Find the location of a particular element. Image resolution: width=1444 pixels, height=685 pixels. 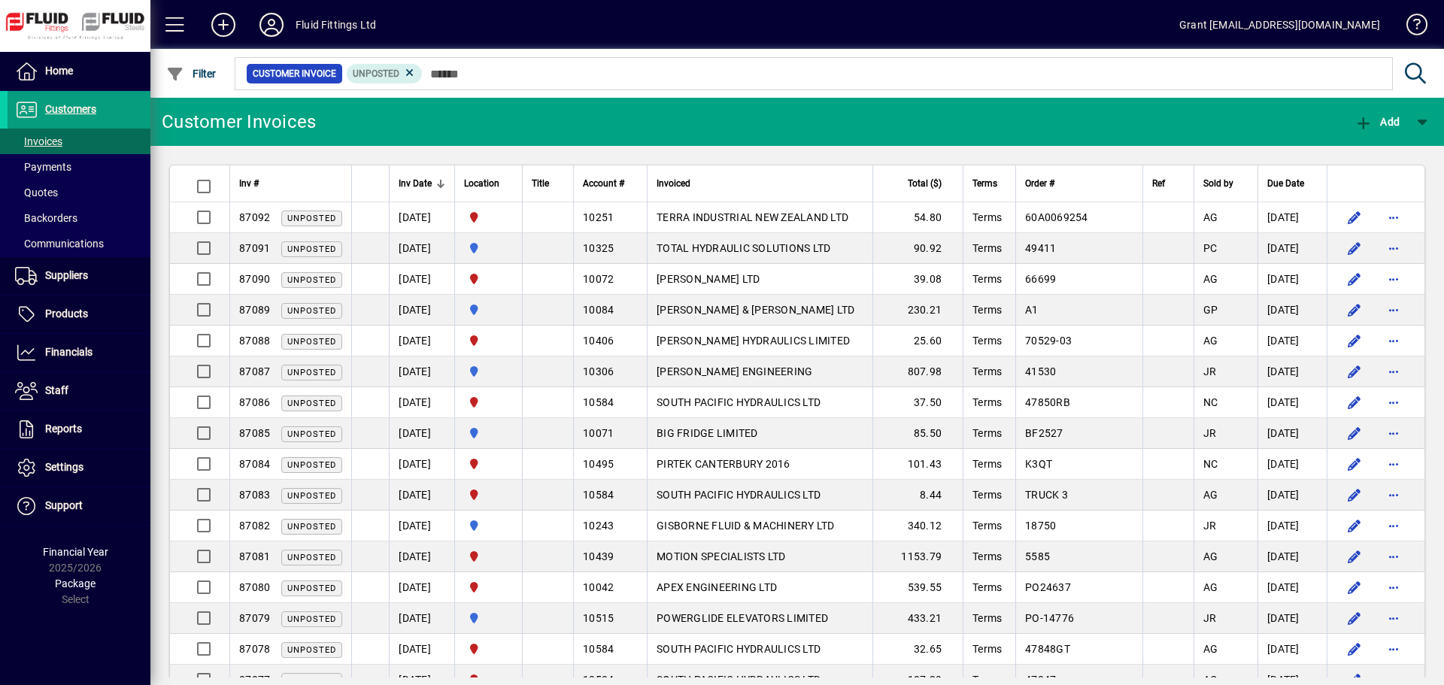

button: Profile is located at coordinates (272, 25).